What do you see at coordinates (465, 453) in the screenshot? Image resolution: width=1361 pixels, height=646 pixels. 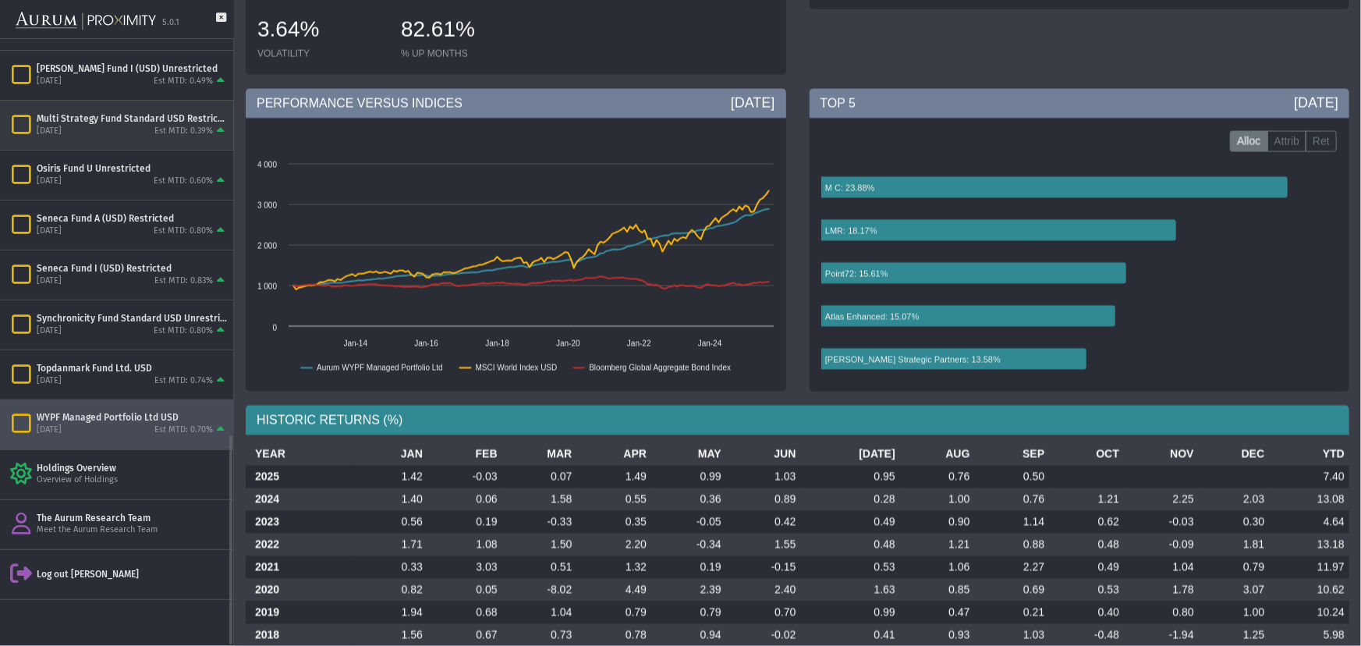 I see `th: FEB` at bounding box center [465, 453].